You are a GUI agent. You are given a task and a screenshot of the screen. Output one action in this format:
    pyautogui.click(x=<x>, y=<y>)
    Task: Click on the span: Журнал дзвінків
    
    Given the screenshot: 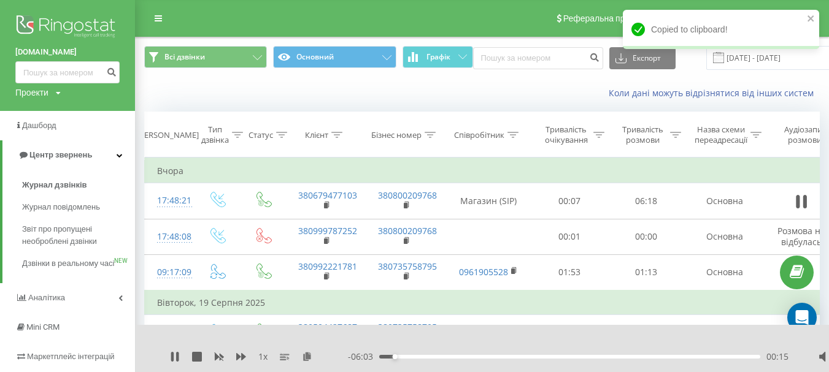 What is the action you would take?
    pyautogui.click(x=55, y=185)
    